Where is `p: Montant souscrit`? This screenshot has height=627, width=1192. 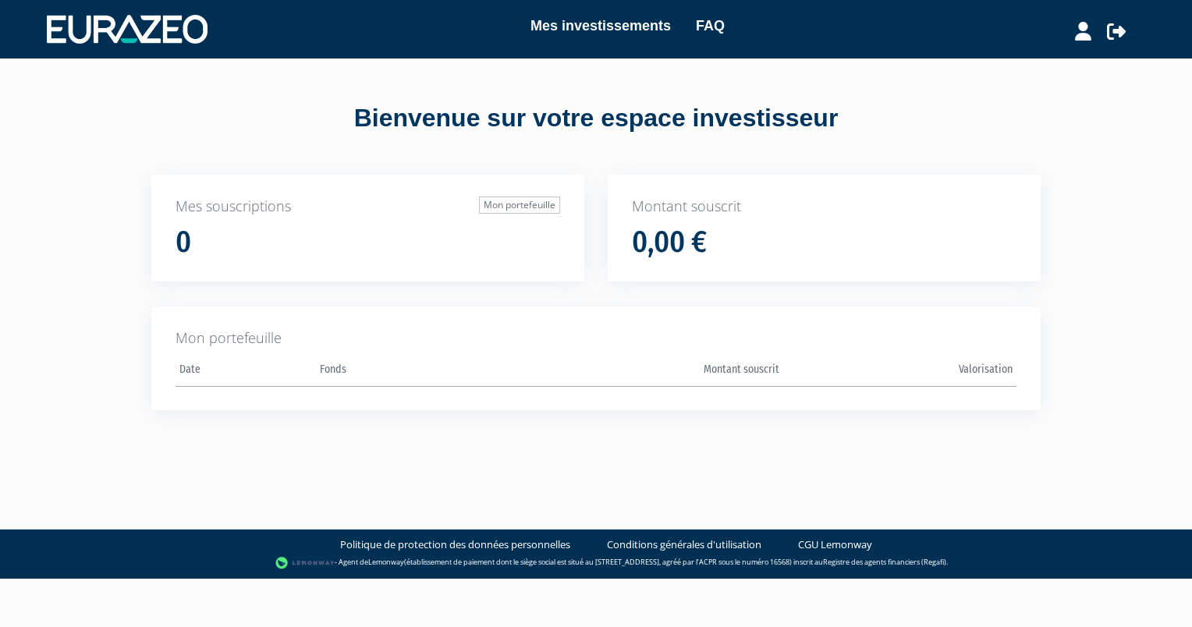 p: Montant souscrit is located at coordinates (823, 207).